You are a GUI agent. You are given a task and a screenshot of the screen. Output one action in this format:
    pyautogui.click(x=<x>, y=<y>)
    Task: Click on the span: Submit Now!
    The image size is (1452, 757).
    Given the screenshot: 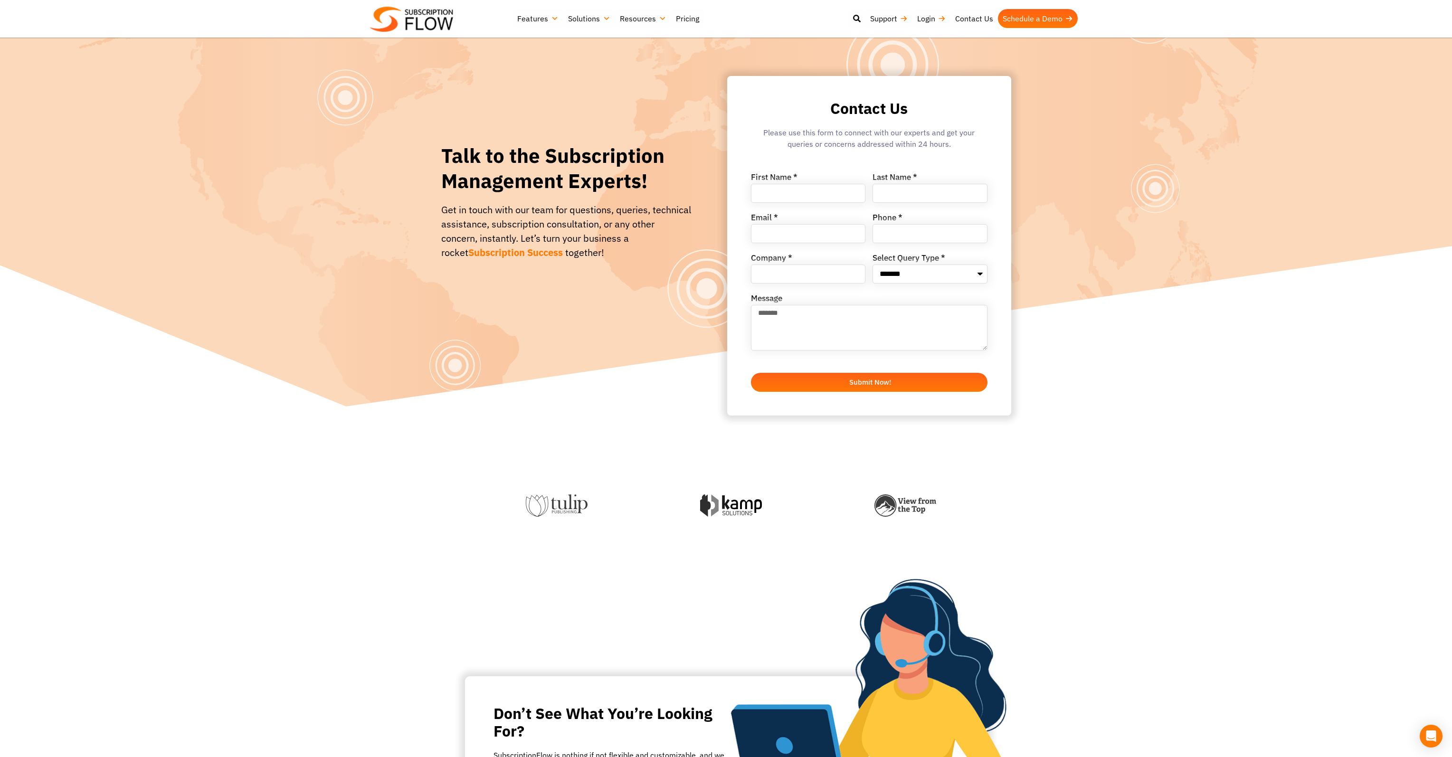 What is the action you would take?
    pyautogui.click(x=870, y=382)
    